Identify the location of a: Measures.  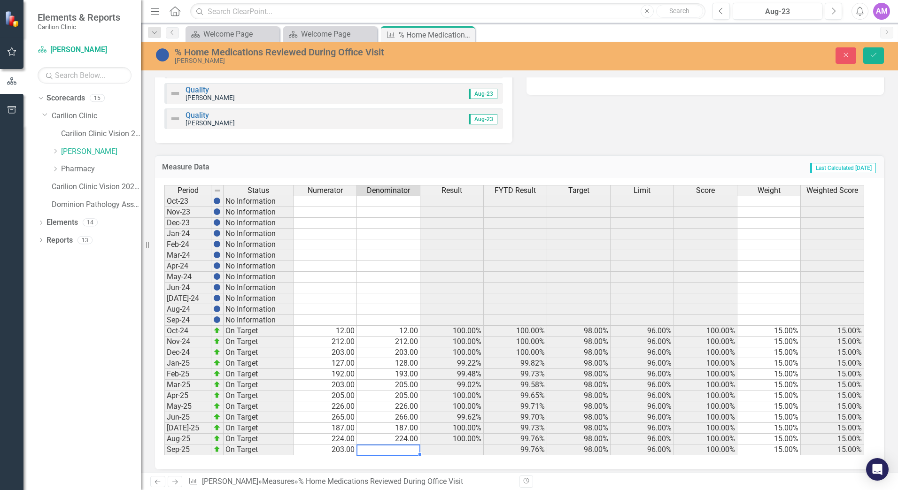
(278, 481).